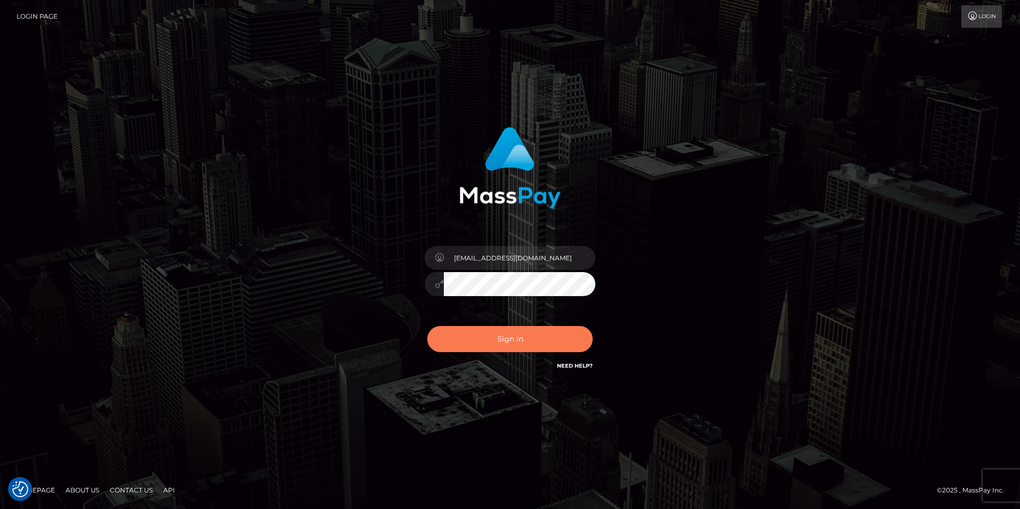 Image resolution: width=1020 pixels, height=509 pixels. What do you see at coordinates (37, 17) in the screenshot?
I see `a: Login Page` at bounding box center [37, 17].